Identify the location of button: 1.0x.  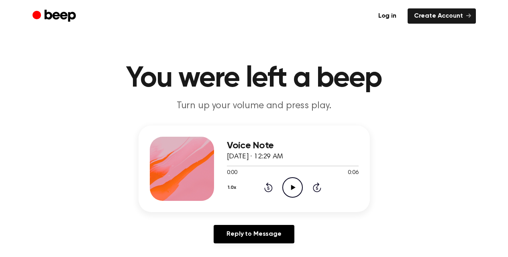
(233, 188).